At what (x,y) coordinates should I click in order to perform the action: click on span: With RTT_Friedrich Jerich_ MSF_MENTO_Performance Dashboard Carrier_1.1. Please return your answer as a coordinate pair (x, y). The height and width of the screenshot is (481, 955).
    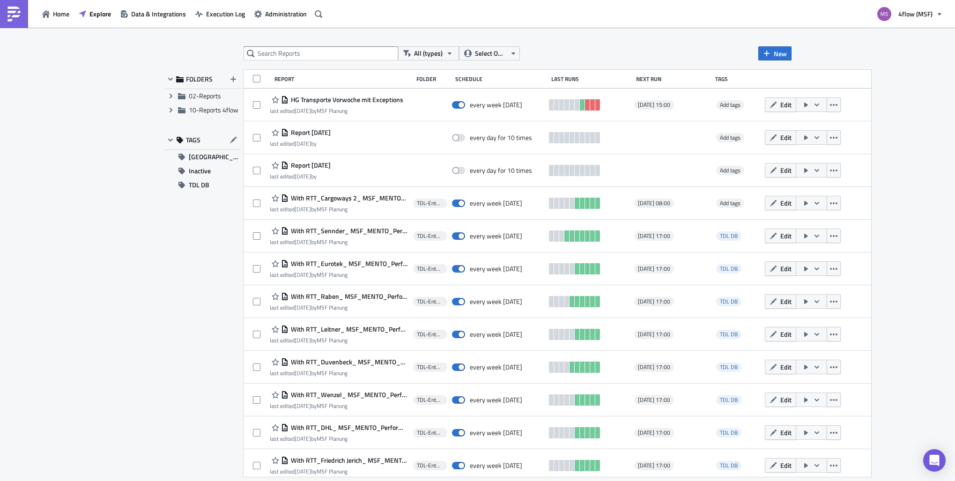
    Looking at the image, I should click on (348, 460).